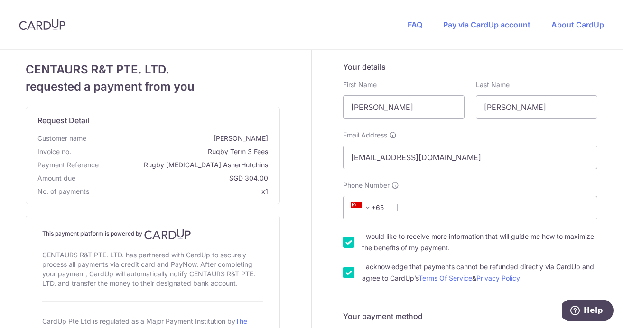 The width and height of the screenshot is (623, 328). I want to click on div: CENTAURS R&T PTE. LTD. has partnered with CardUp to securely process all payments via credit card..., so click(153, 269).